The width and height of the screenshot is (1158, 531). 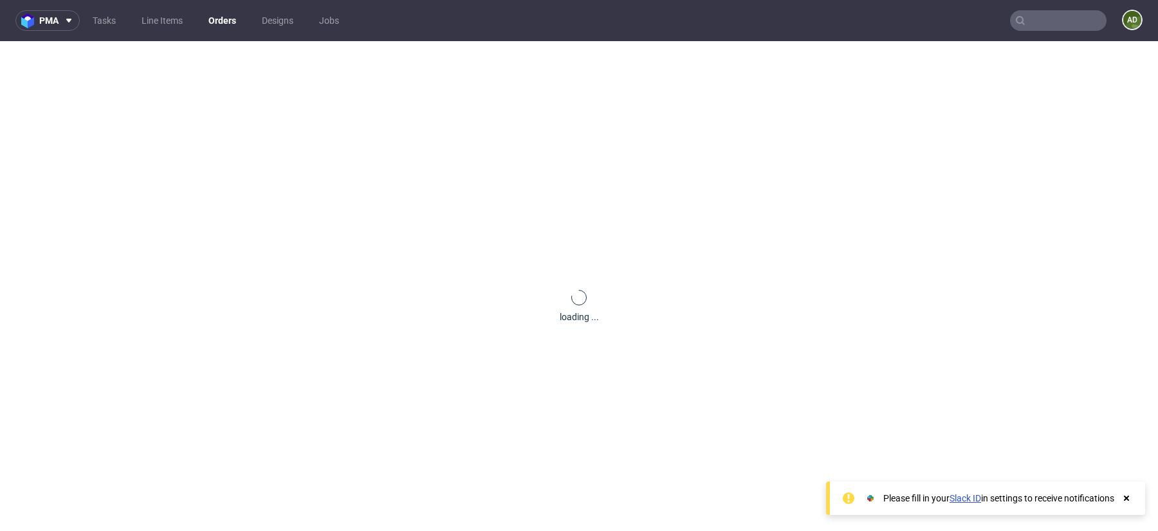 I want to click on div: loading ..., so click(x=579, y=317).